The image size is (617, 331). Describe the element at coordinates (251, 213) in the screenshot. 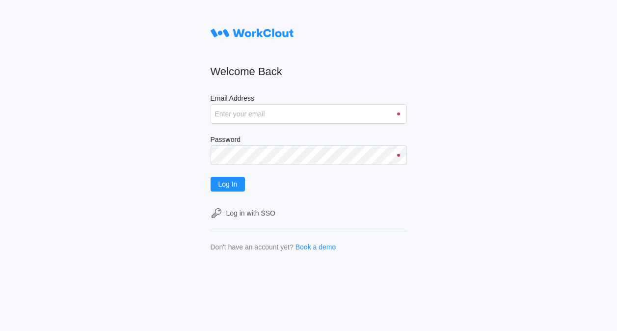

I see `div: Log in with SSO` at that location.